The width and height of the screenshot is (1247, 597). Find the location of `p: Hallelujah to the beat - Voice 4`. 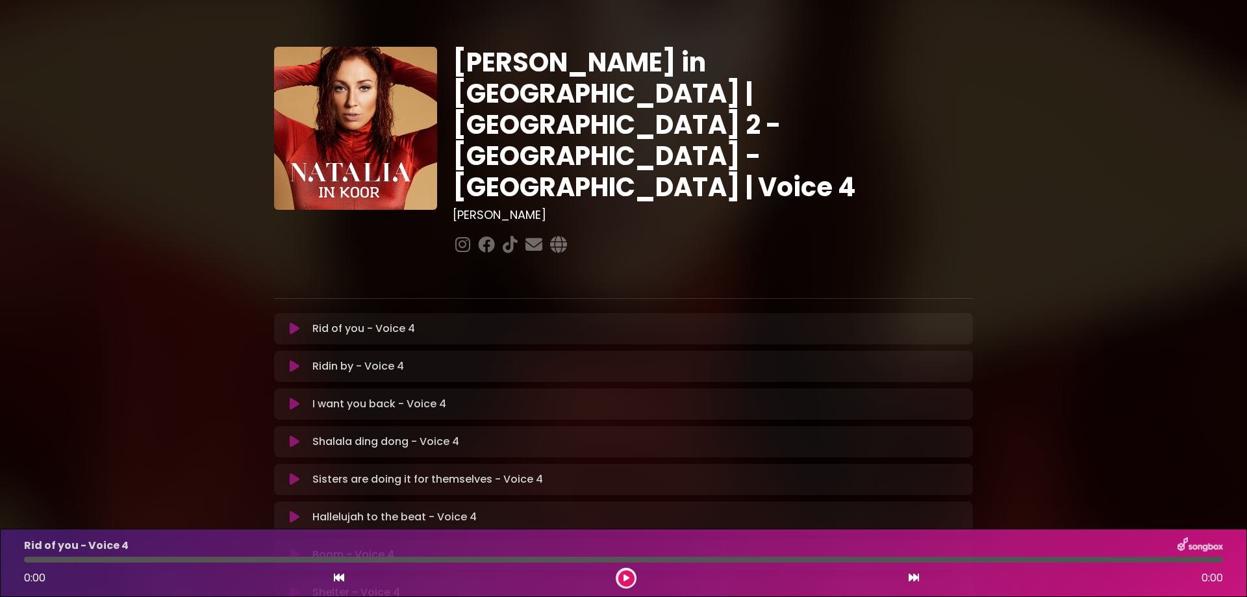

p: Hallelujah to the beat - Voice 4 is located at coordinates (394, 517).